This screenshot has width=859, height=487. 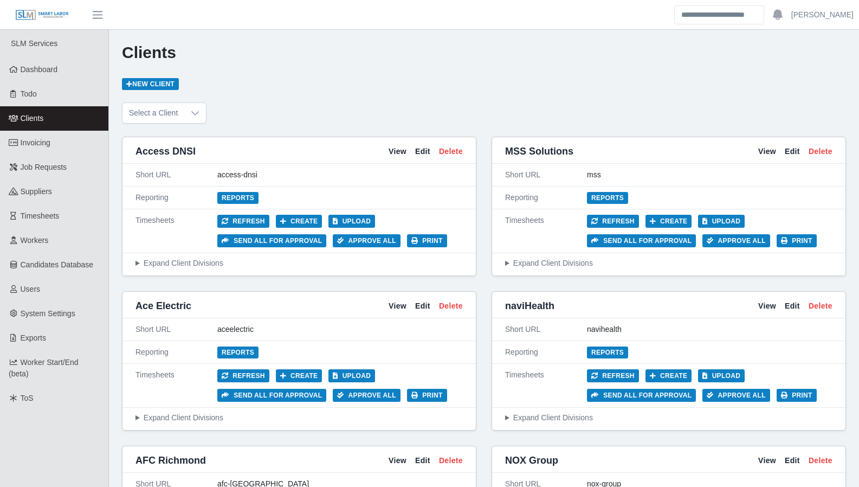 What do you see at coordinates (163, 306) in the screenshot?
I see `span: Ace Electric` at bounding box center [163, 306].